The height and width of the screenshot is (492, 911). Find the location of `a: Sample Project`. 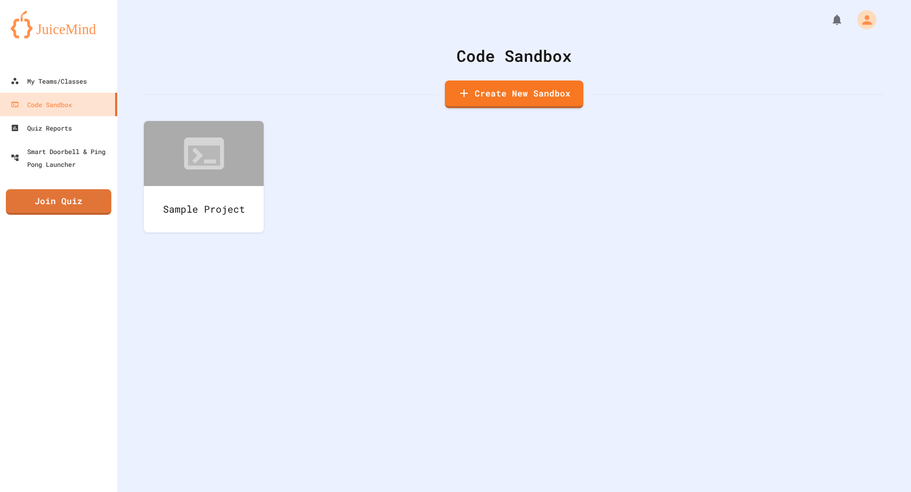

a: Sample Project is located at coordinates (203, 176).